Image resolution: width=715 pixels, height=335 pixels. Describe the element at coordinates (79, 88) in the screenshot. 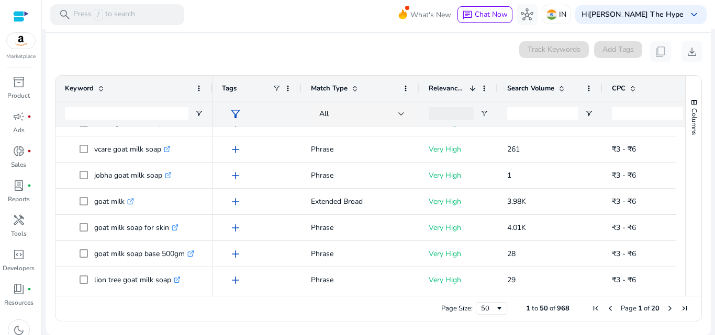

I see `span: Keyword` at that location.